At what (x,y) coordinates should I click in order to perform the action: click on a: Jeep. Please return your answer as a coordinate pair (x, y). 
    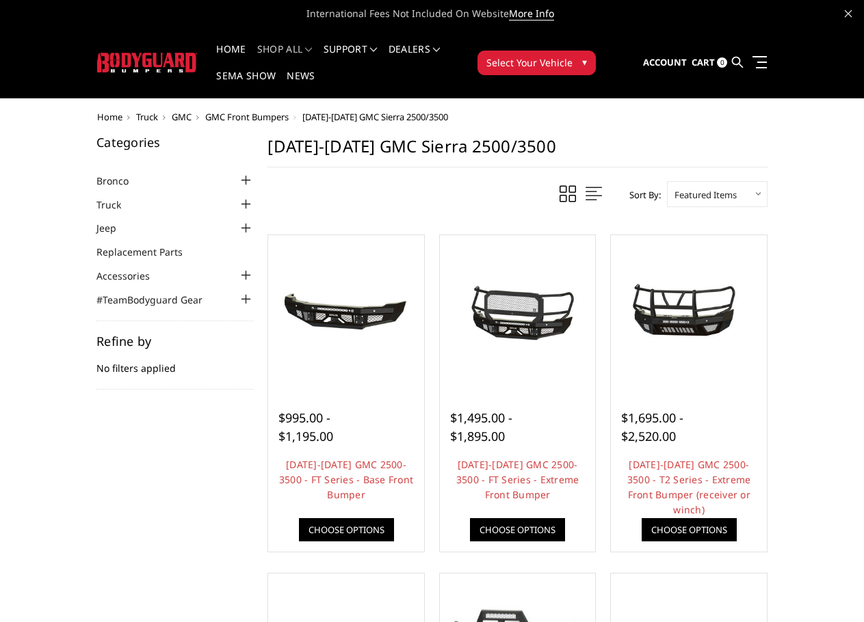
    Looking at the image, I should click on (115, 228).